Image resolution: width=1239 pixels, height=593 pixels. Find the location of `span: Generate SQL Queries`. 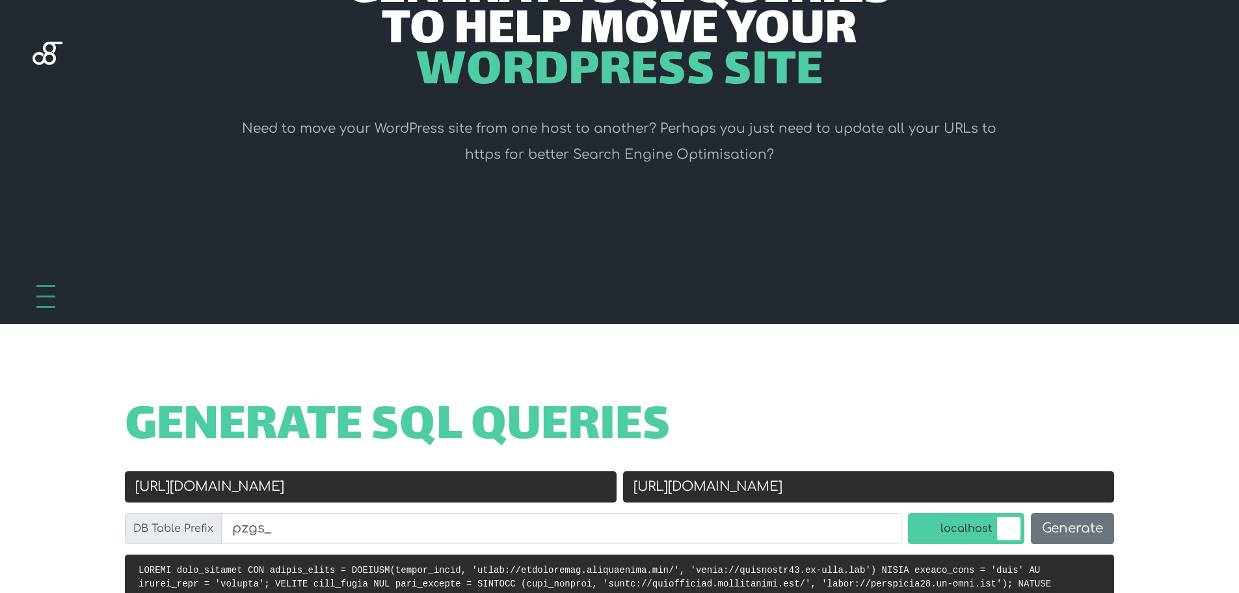

span: Generate SQL Queries is located at coordinates (398, 427).